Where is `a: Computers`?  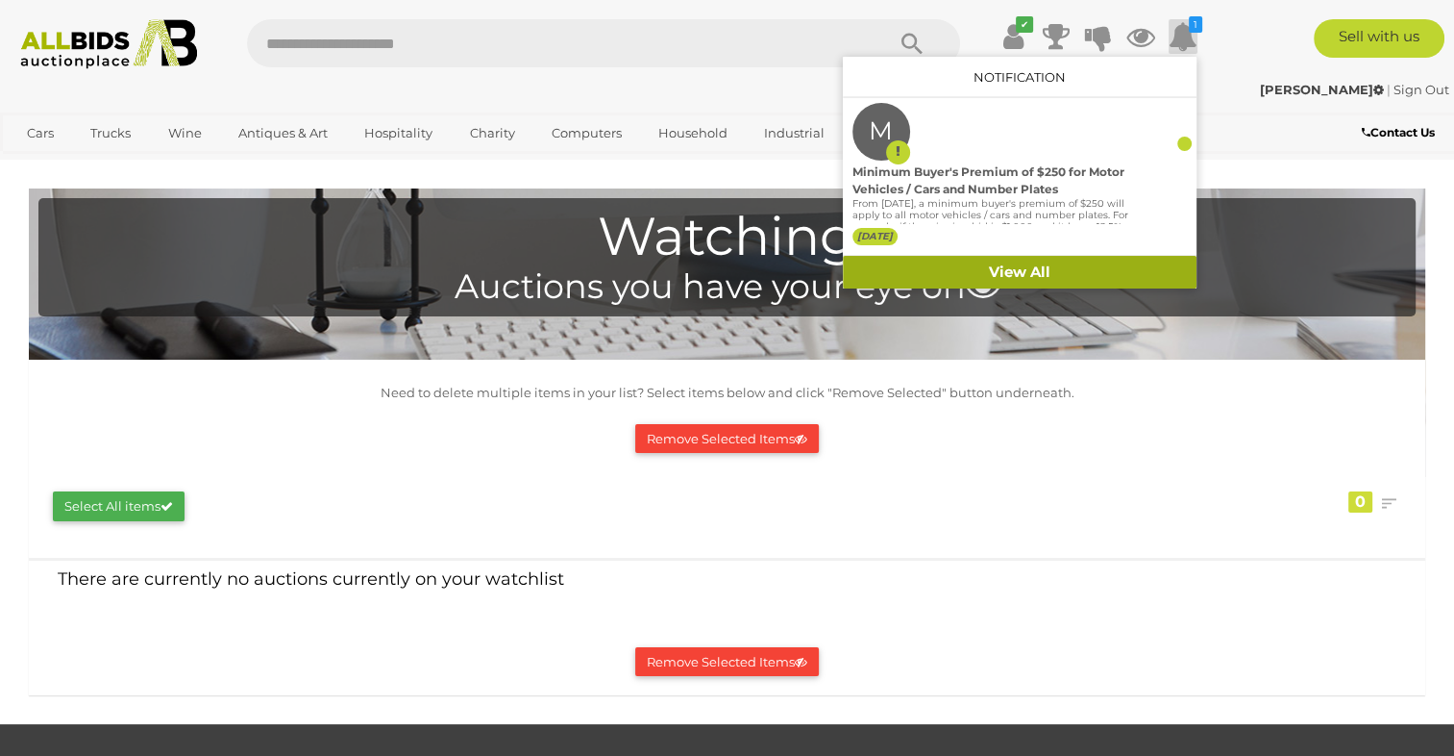
a: Computers is located at coordinates (586, 133).